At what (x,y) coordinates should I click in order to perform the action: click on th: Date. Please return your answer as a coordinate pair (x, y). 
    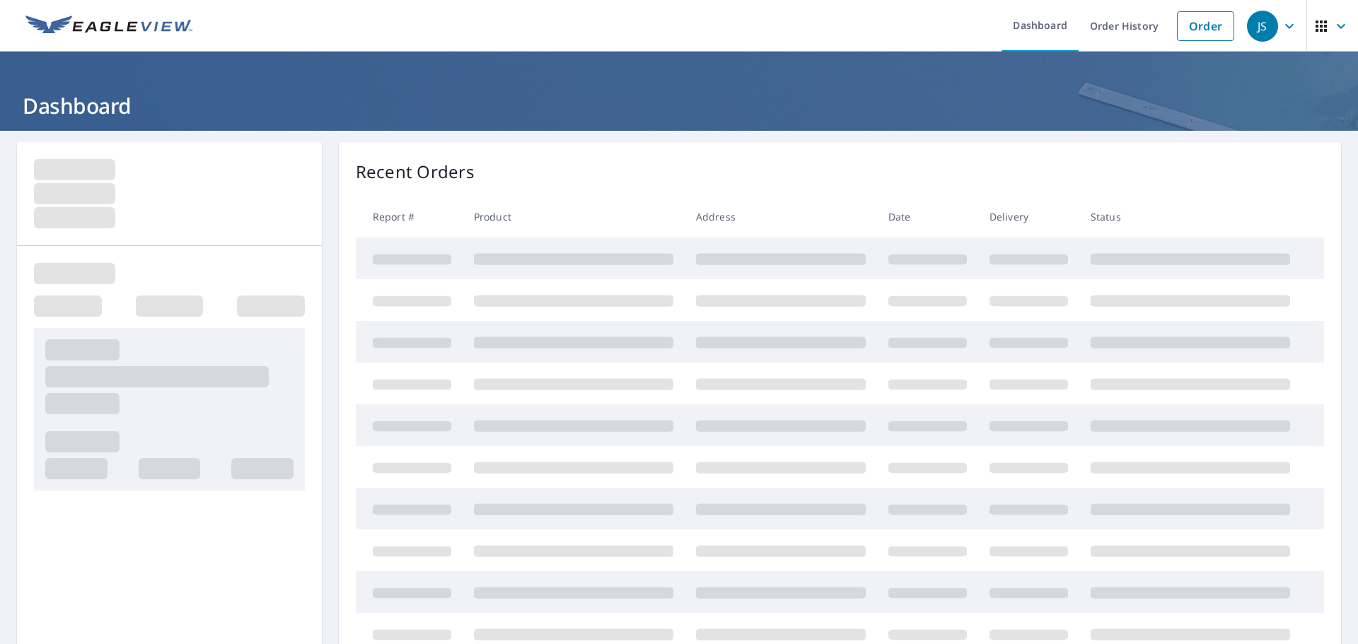
    Looking at the image, I should click on (927, 216).